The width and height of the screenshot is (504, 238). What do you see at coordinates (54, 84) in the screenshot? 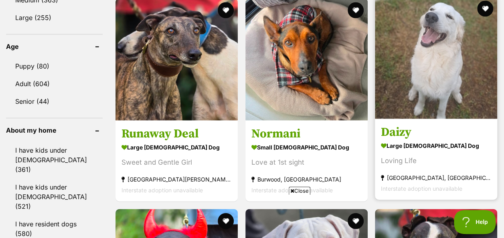
I see `a: Adult (604)` at bounding box center [54, 84].